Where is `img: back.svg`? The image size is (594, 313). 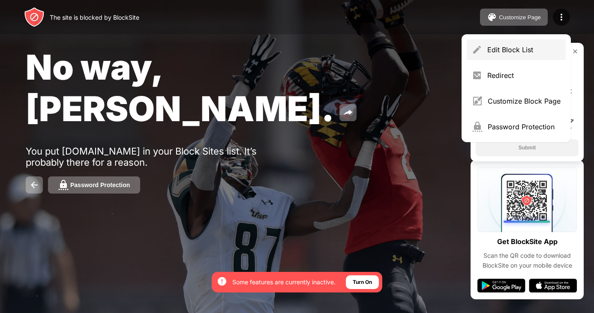 img: back.svg is located at coordinates (34, 185).